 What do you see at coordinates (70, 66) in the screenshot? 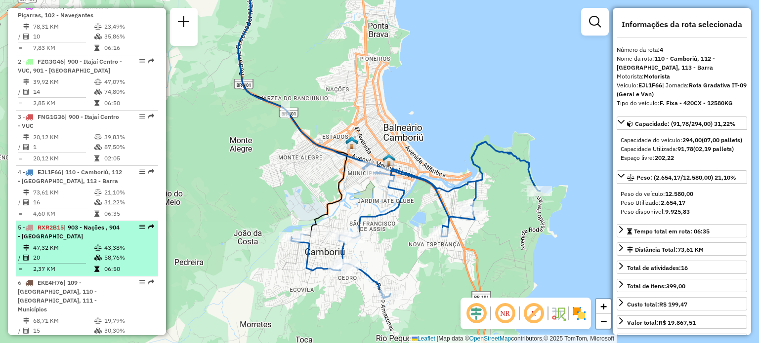
I see `span: 2 -` at bounding box center [70, 66].